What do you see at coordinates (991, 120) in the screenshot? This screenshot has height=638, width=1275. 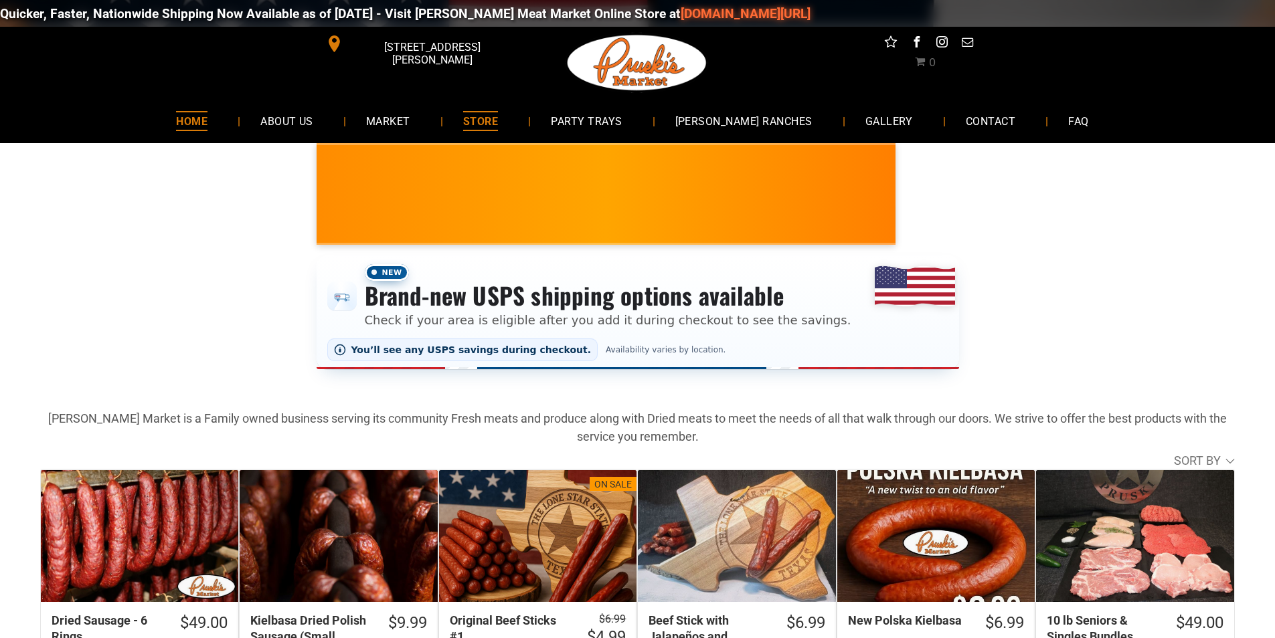 I see `a: CONTACT` at bounding box center [991, 120].